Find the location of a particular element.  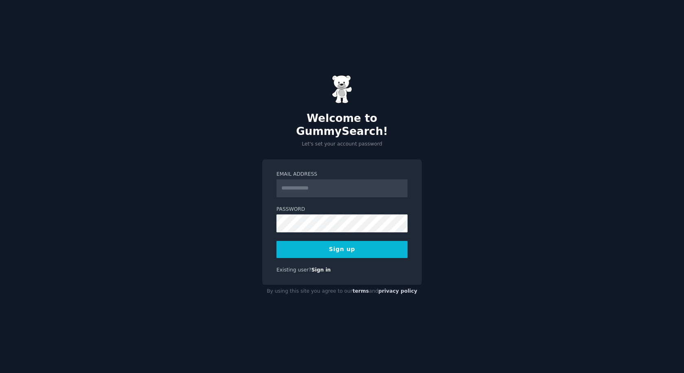

label: Password is located at coordinates (342, 209).